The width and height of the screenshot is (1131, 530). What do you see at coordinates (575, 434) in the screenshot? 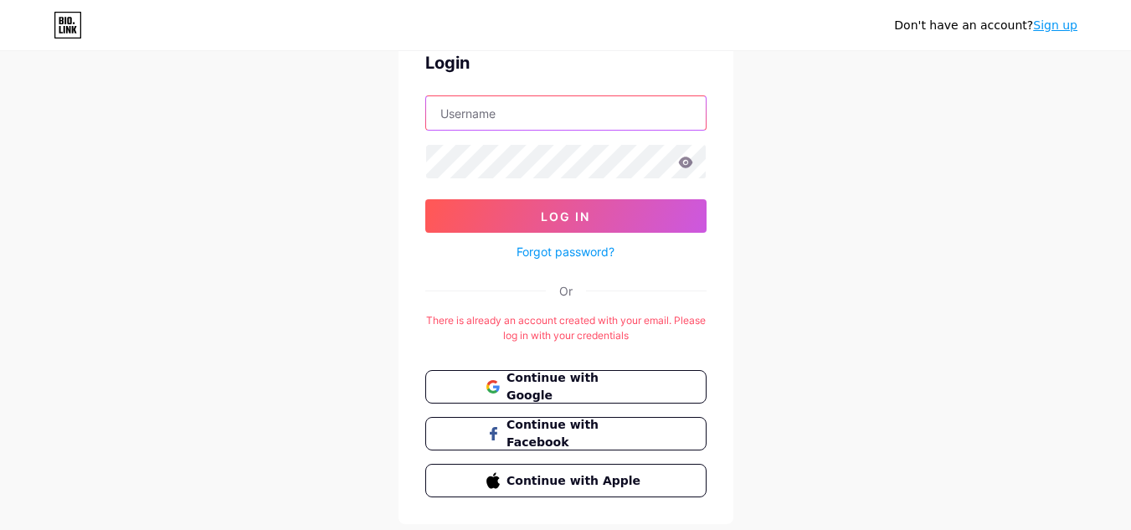
I see `span: Continue with Facebook` at bounding box center [575, 434].